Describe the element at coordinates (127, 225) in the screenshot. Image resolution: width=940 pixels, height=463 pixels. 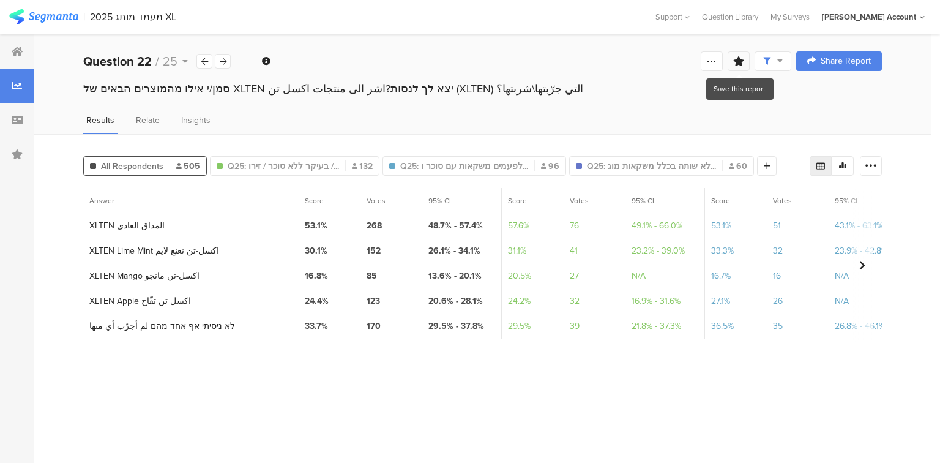
I see `section: XLTEN المذاق العادي` at that location.